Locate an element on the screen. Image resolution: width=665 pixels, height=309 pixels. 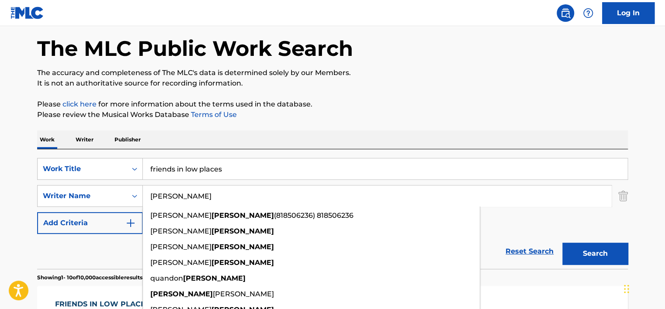
p: Please review the Musical Works Database is located at coordinates (332, 115).